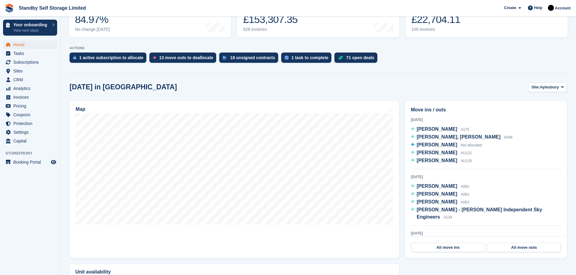 The image size is (576, 275). Describe the element at coordinates (31, 106) in the screenshot. I see `span: Pricing` at that location.